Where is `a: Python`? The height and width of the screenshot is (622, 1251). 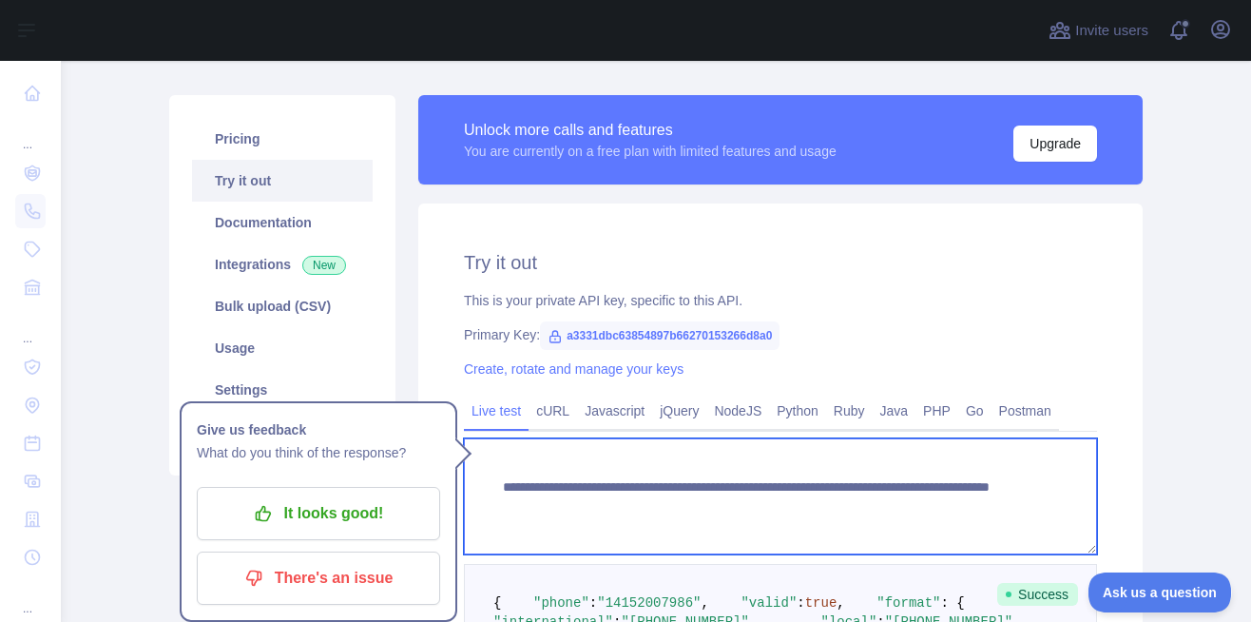 a: Python is located at coordinates (797, 411).